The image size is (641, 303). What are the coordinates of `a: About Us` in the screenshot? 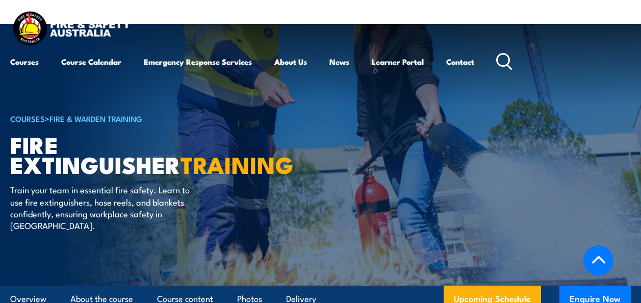 It's located at (291, 62).